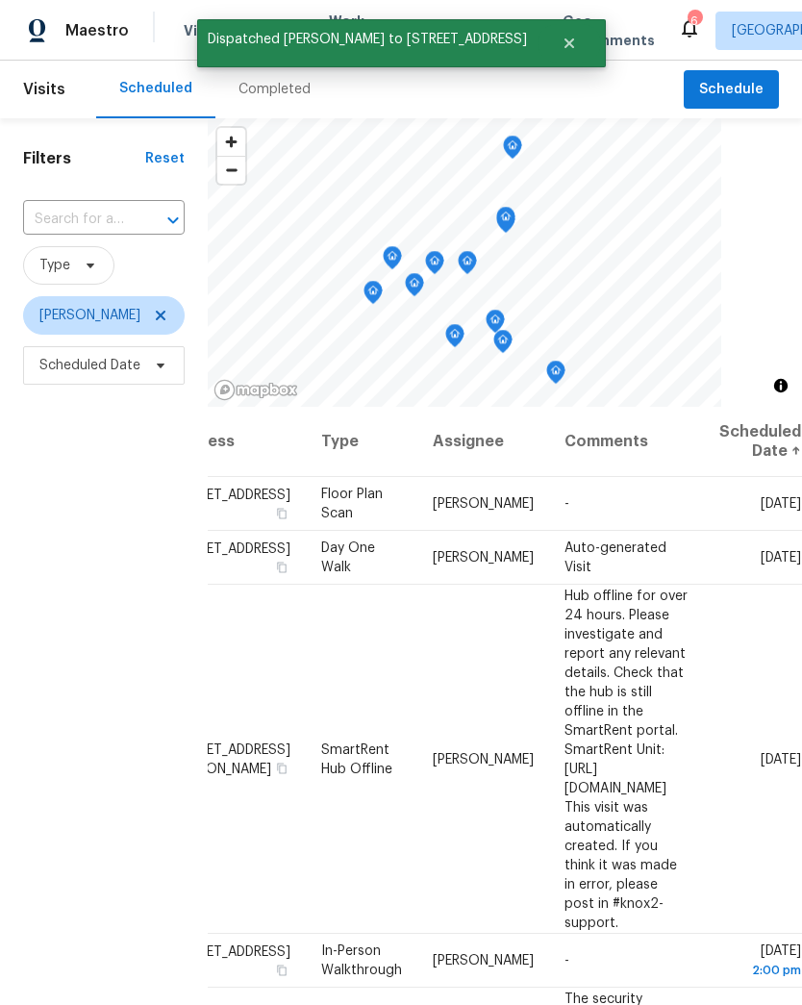 The height and width of the screenshot is (1005, 802). Describe the element at coordinates (256, 389) in the screenshot. I see `a: Mapbox homepage` at that location.